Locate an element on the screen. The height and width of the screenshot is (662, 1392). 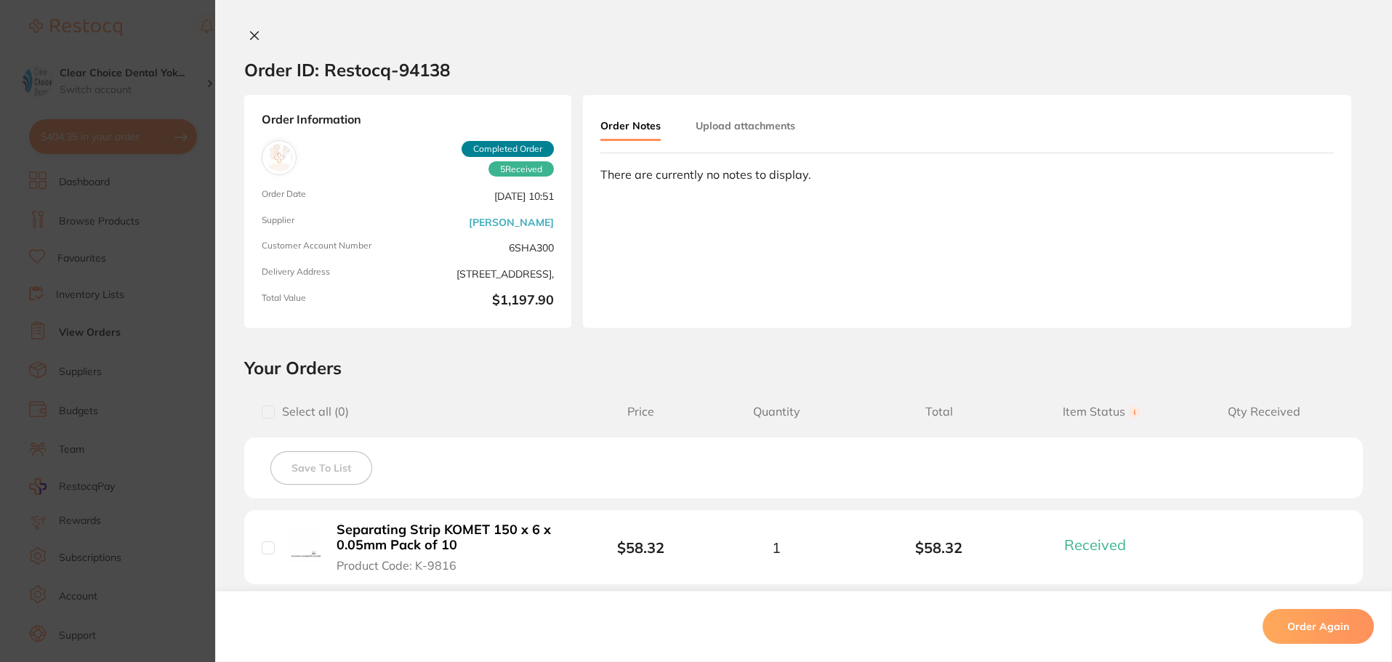
div: There are currently no notes to display. is located at coordinates (967, 174).